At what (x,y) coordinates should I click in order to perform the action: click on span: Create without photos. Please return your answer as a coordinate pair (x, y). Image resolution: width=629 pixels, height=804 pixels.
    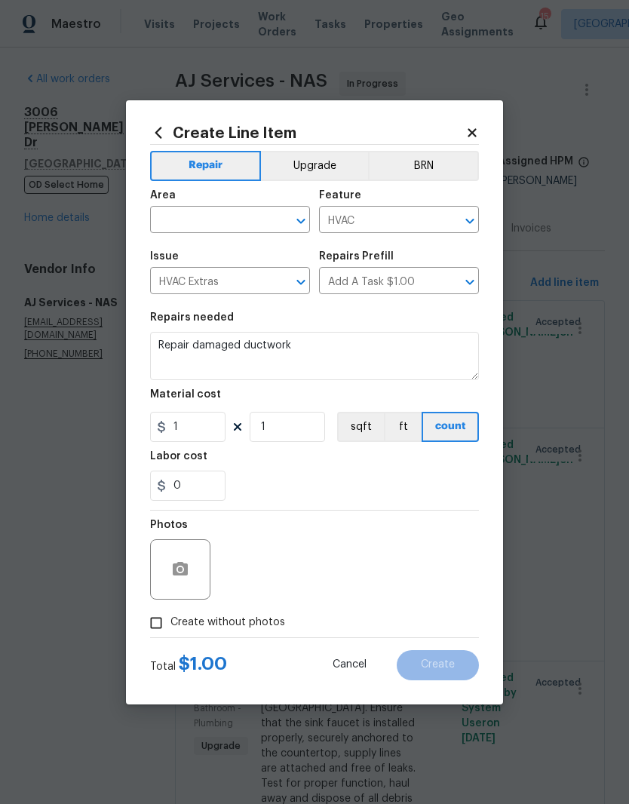
    Looking at the image, I should click on (228, 622).